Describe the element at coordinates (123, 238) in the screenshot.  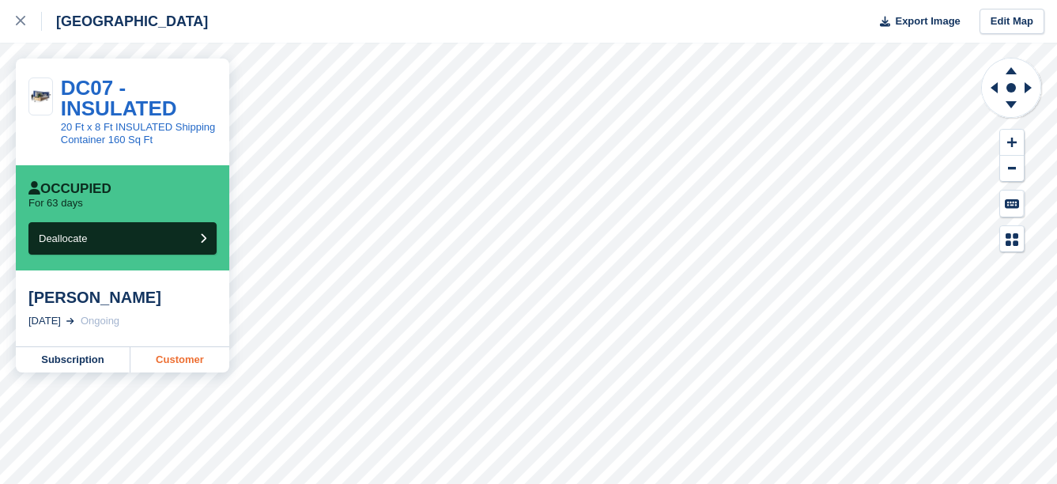
I see `button: Deallocate` at that location.